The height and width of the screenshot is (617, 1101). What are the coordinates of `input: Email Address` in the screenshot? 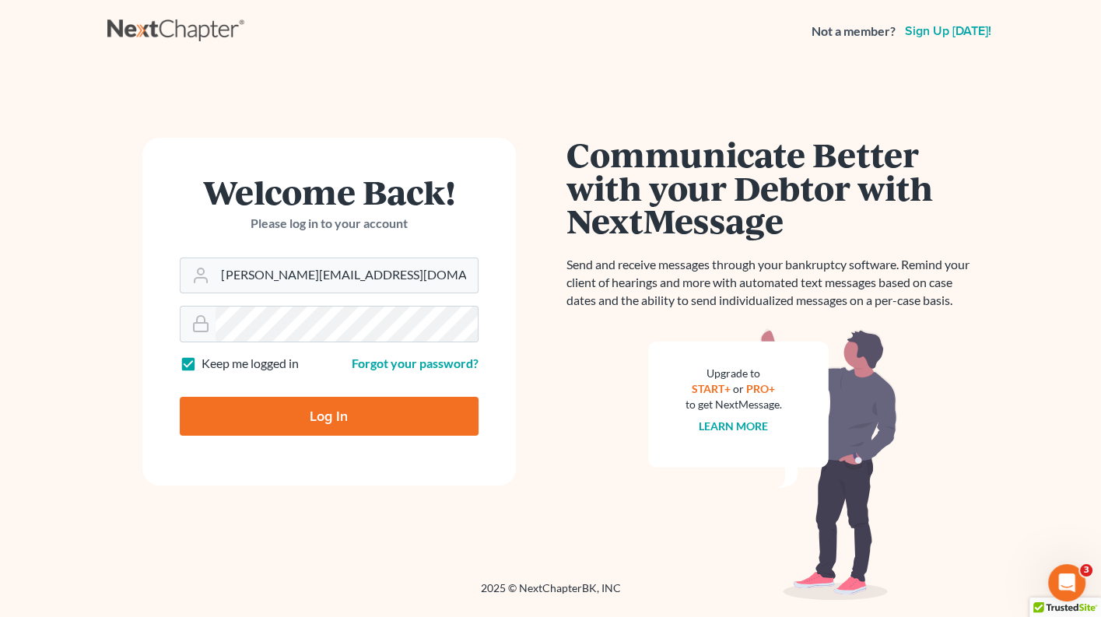 It's located at (346, 275).